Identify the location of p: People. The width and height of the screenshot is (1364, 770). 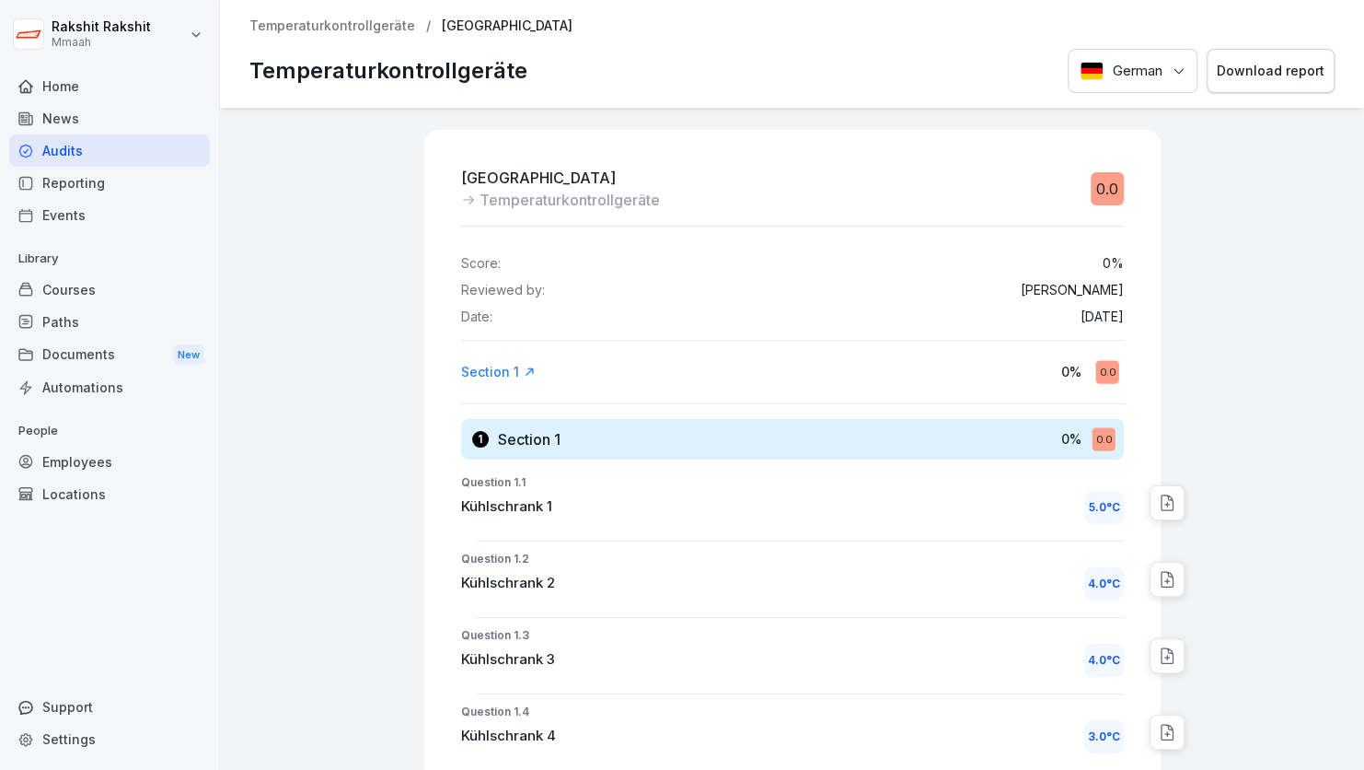
(110, 431).